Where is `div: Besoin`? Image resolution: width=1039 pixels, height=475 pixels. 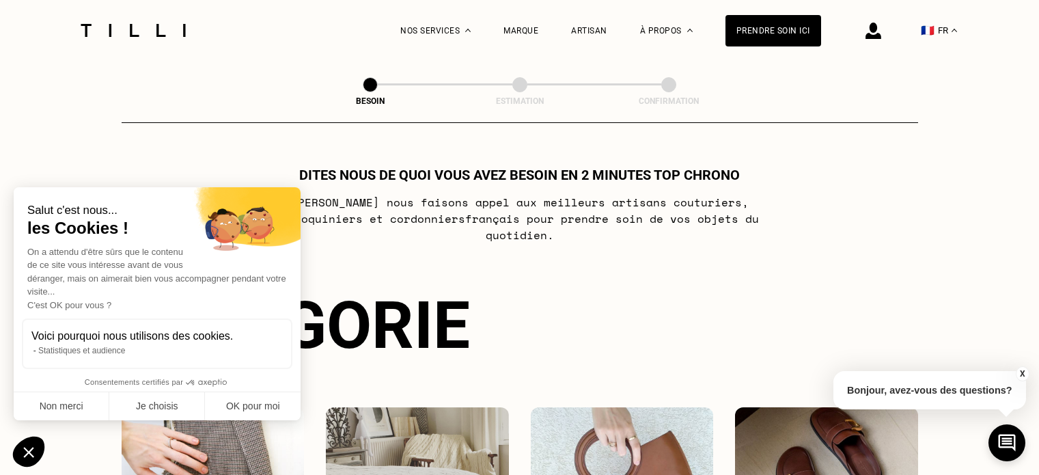
div: Besoin is located at coordinates (370, 101).